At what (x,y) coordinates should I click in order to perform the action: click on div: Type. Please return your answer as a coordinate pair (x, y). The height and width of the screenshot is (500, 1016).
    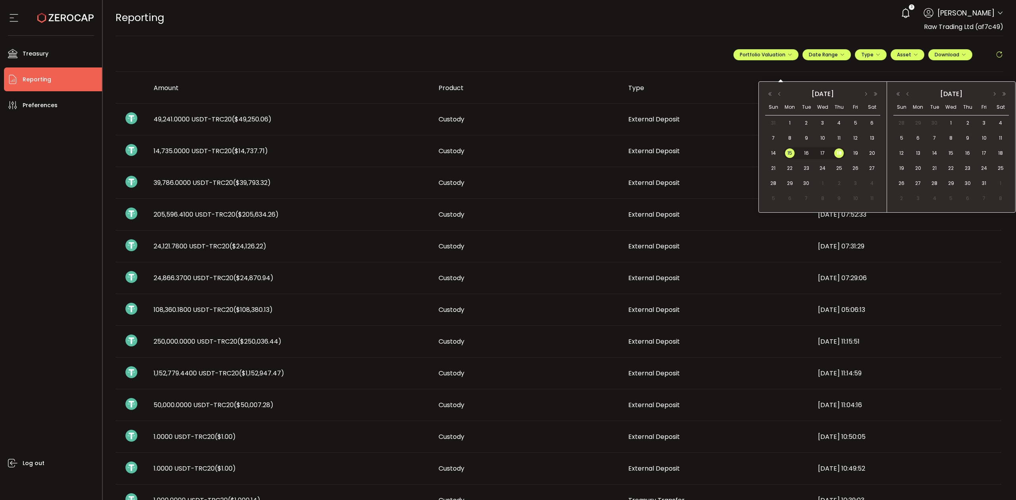
    Looking at the image, I should click on (717, 88).